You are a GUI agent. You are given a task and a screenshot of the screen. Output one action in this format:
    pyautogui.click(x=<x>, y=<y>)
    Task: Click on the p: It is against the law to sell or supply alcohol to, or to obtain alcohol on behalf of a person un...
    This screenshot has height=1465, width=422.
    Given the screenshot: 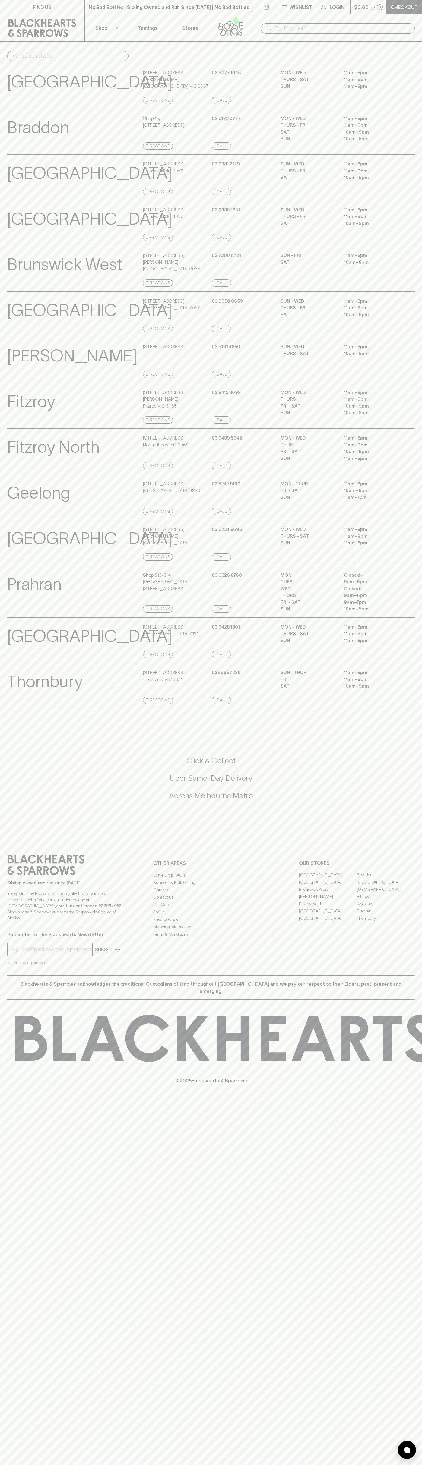 What is the action you would take?
    pyautogui.click(x=65, y=906)
    